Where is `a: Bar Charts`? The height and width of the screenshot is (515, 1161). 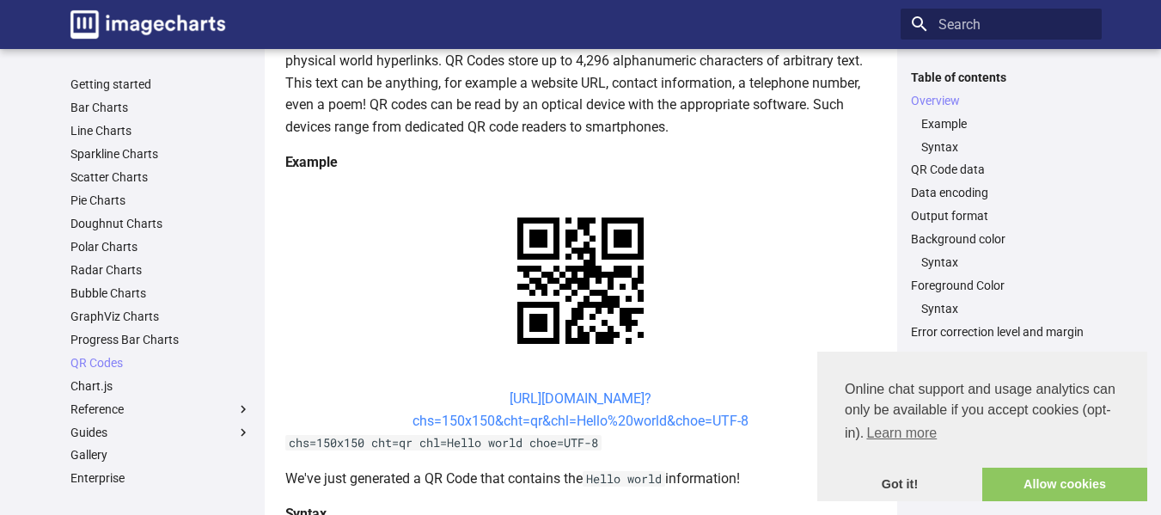 a: Bar Charts is located at coordinates (161, 107).